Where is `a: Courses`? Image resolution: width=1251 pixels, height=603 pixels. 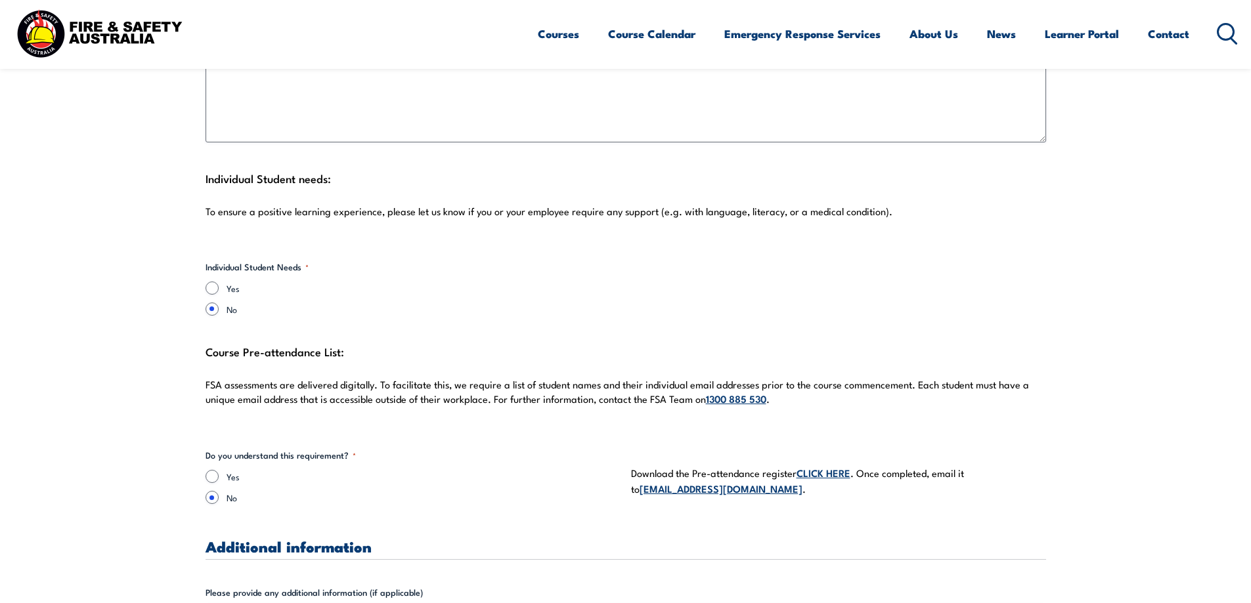
a: Courses is located at coordinates (558, 33).